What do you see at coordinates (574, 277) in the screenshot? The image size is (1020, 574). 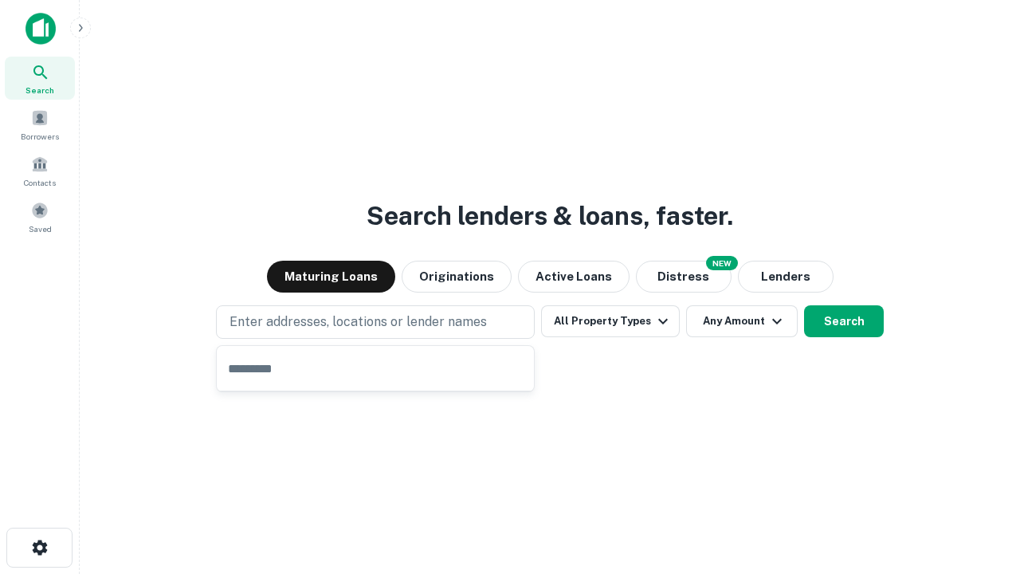 I see `button: Active Loans` at bounding box center [574, 277].